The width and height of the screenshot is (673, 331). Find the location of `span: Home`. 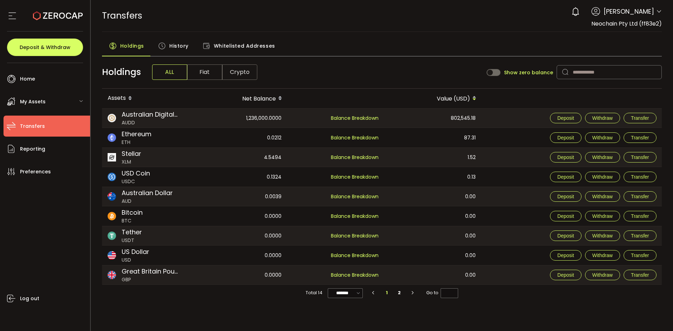

span: Home is located at coordinates (27, 79).